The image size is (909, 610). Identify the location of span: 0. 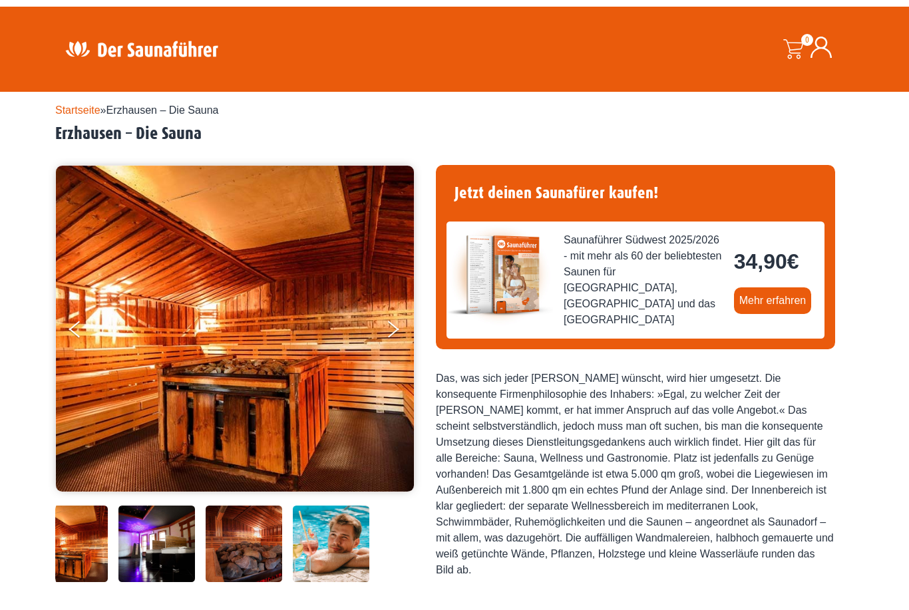
(808, 40).